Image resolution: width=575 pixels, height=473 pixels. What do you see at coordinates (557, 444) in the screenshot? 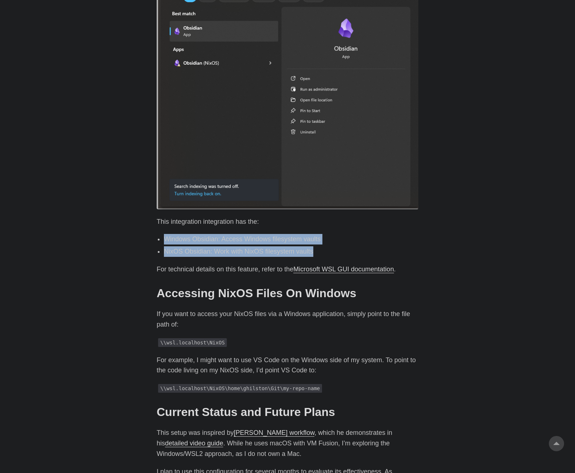
I see `a: go to top` at bounding box center [557, 444].